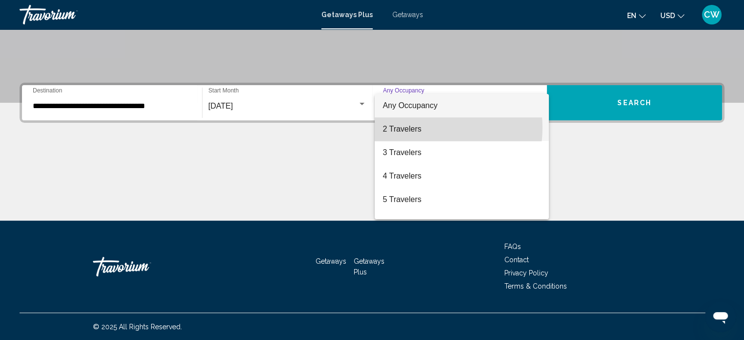  Describe the element at coordinates (410, 105) in the screenshot. I see `span: Any Occupancy` at that location.